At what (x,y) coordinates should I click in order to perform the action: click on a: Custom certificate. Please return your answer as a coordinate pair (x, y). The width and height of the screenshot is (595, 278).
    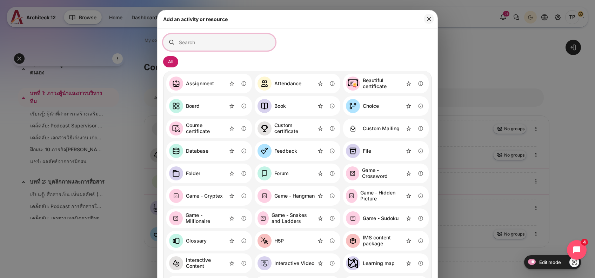
    Looking at the image, I should click on (286, 128).